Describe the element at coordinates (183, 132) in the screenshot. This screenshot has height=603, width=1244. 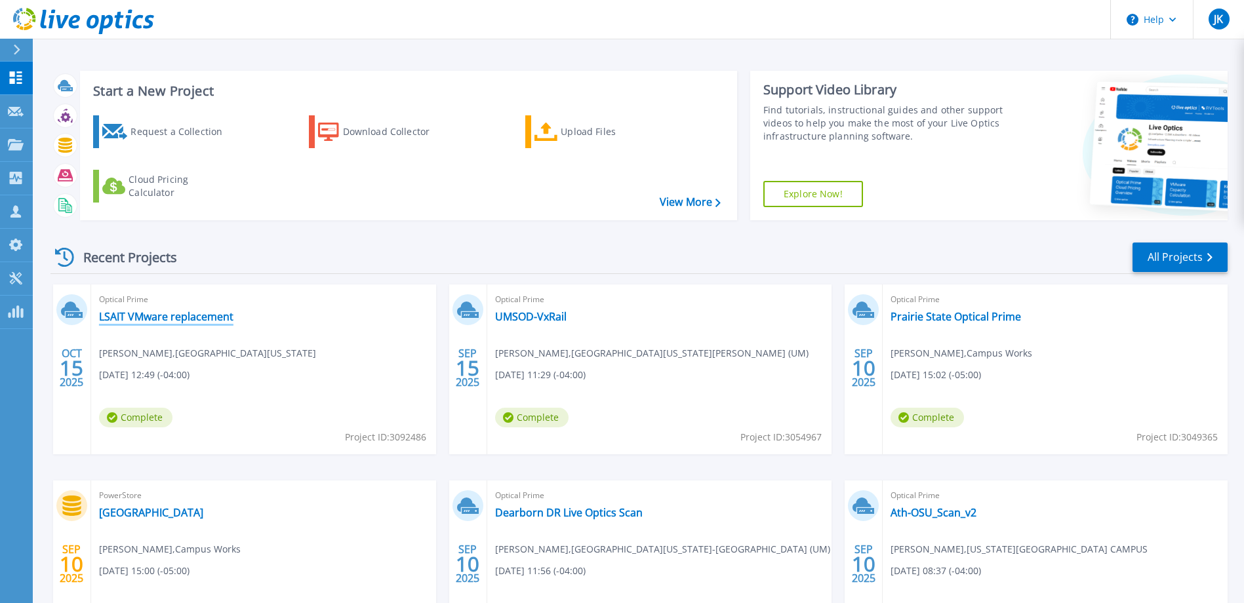
I see `div: Request a Collection` at that location.